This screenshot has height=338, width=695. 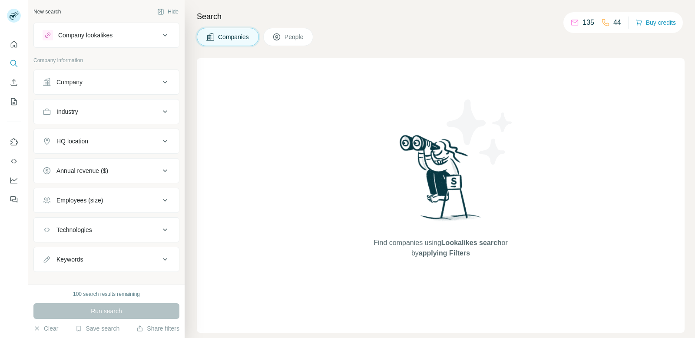 What do you see at coordinates (67, 112) in the screenshot?
I see `div: Industry` at bounding box center [67, 112].